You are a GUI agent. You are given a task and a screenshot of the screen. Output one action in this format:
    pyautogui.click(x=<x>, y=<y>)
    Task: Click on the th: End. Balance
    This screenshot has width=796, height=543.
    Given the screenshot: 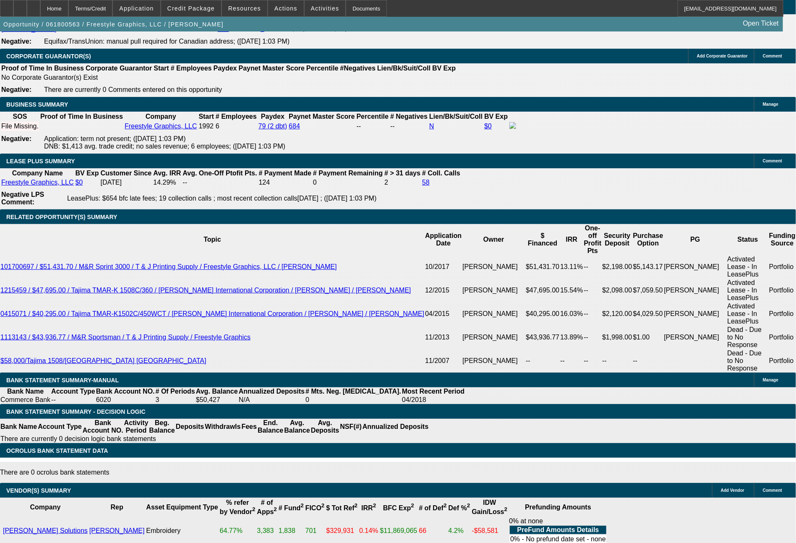 What is the action you would take?
    pyautogui.click(x=270, y=427)
    